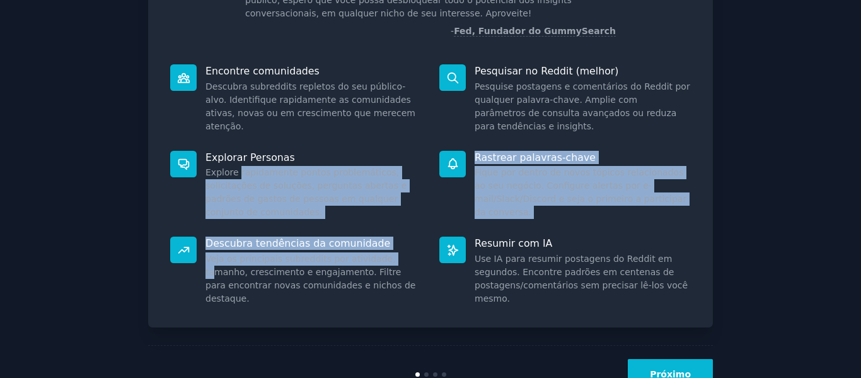 Image resolution: width=861 pixels, height=378 pixels. What do you see at coordinates (298, 243) in the screenshot?
I see `font: Descubra tendências da comunidade` at bounding box center [298, 243].